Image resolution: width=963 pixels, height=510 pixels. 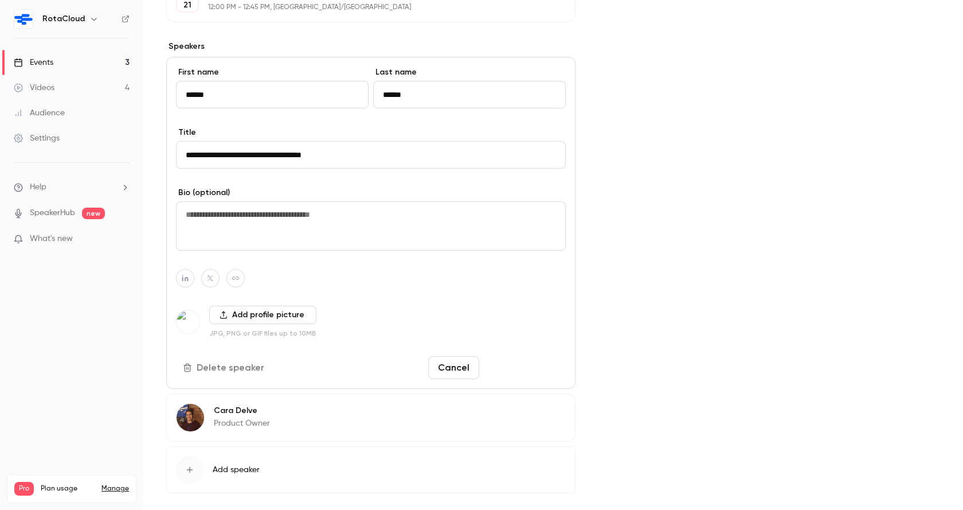 I want to click on label: Speakers, so click(x=371, y=46).